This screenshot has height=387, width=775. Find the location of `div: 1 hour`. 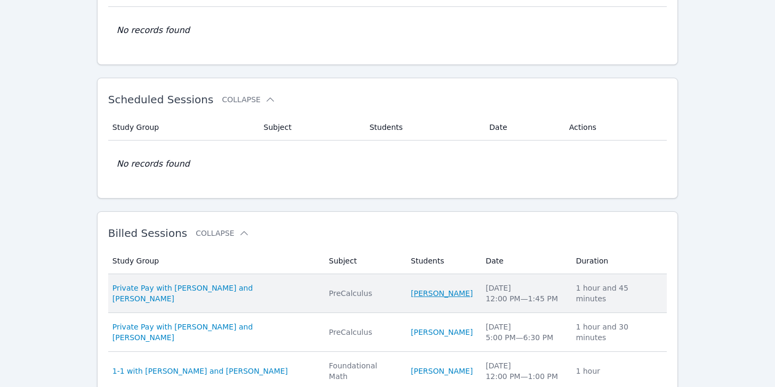

div: 1 hour is located at coordinates (617, 371).